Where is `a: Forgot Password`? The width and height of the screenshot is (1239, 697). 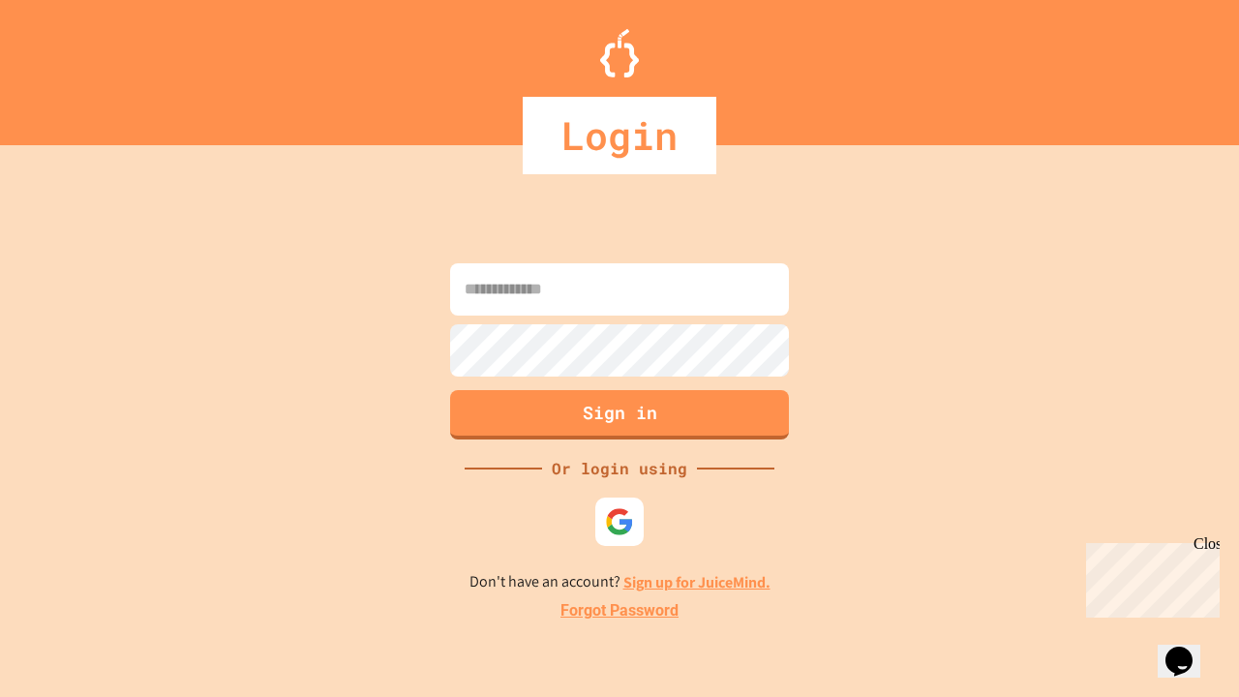
a: Forgot Password is located at coordinates (619, 611).